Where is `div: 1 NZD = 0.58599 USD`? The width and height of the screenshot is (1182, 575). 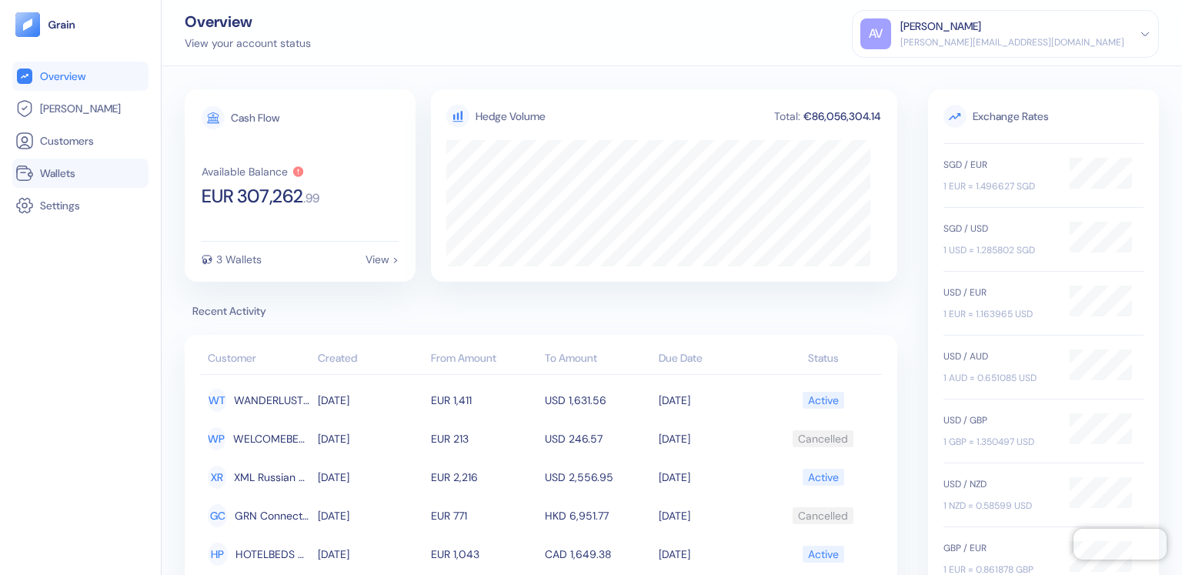
div: 1 NZD = 0.58599 USD is located at coordinates (998, 505).